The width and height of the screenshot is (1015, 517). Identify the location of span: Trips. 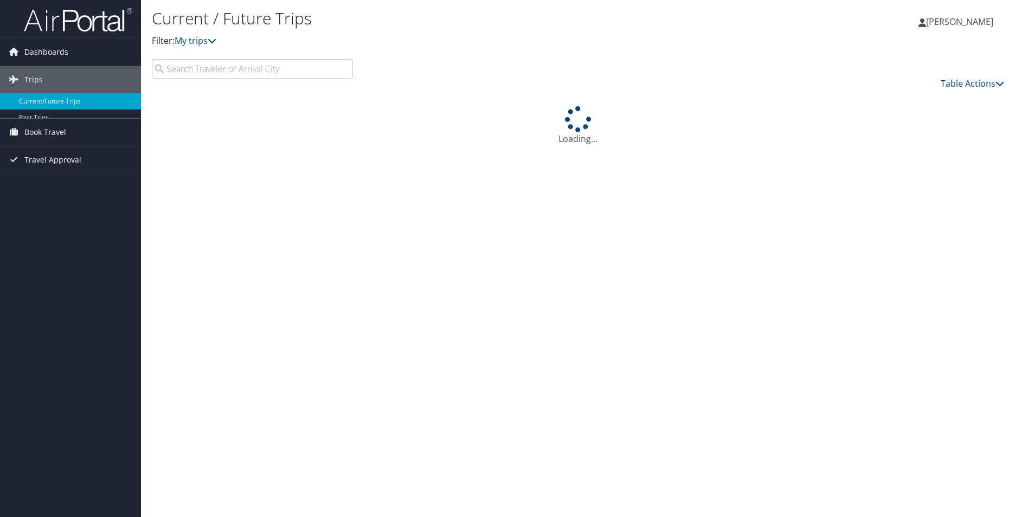
(34, 80).